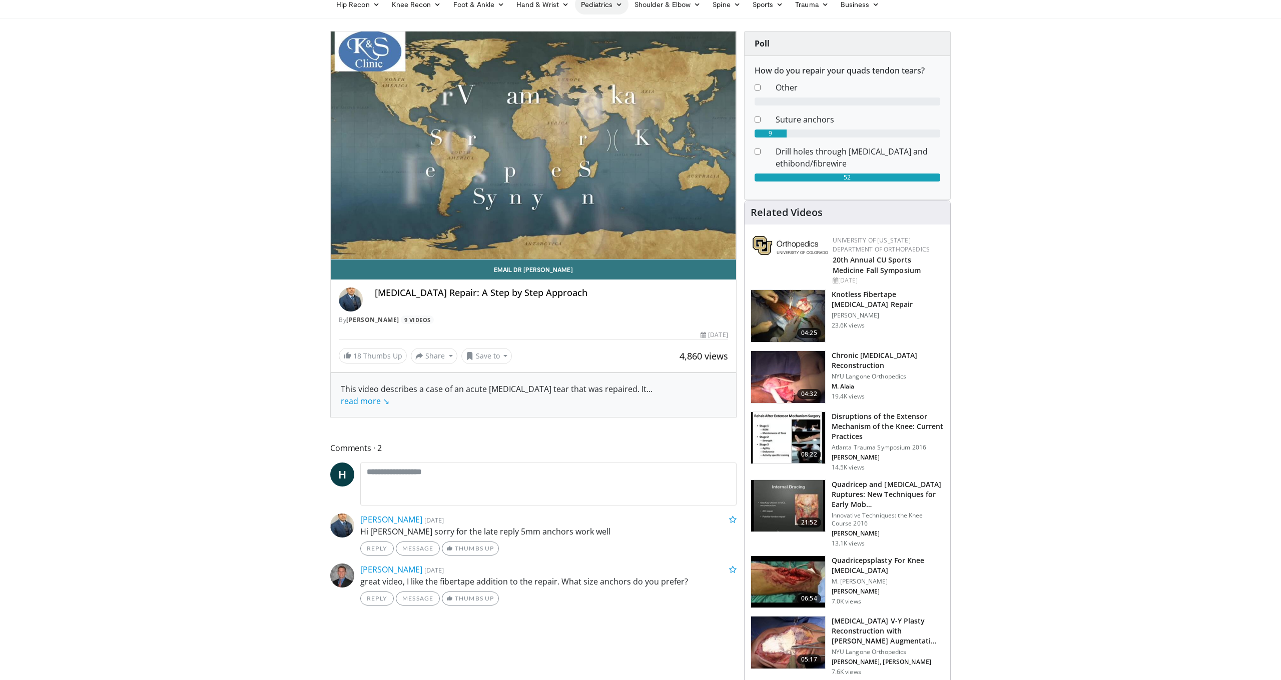 The image size is (1281, 680). I want to click on span: Comments 2, so click(533, 448).